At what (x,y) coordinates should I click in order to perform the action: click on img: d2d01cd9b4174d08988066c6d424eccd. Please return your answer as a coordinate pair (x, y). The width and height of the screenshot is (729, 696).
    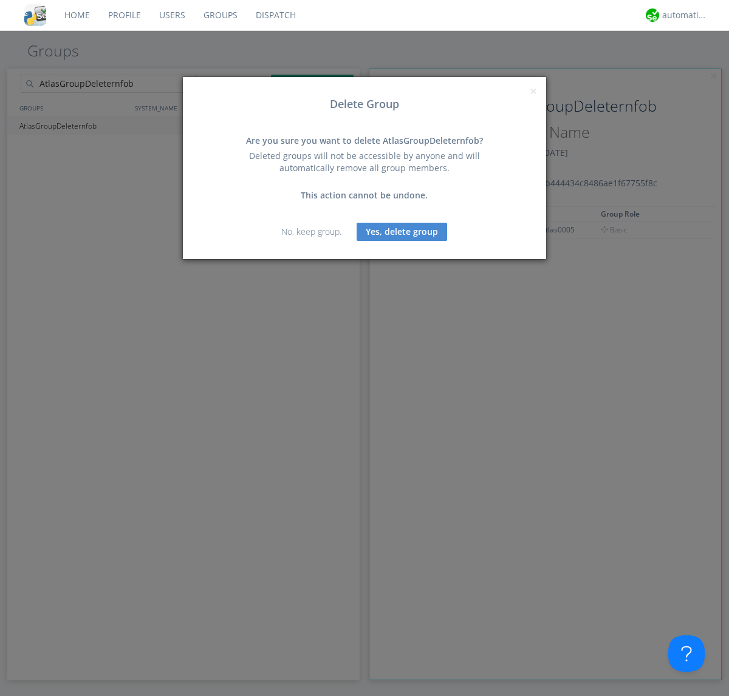
    Looking at the image, I should click on (652, 15).